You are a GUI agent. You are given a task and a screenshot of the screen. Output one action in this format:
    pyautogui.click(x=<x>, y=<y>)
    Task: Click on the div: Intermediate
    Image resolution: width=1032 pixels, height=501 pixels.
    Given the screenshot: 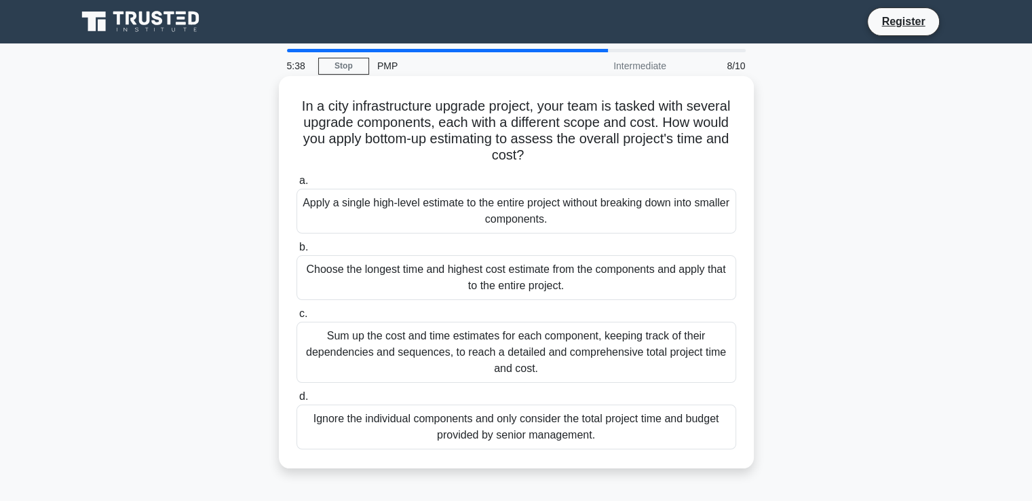 What is the action you would take?
    pyautogui.click(x=615, y=66)
    